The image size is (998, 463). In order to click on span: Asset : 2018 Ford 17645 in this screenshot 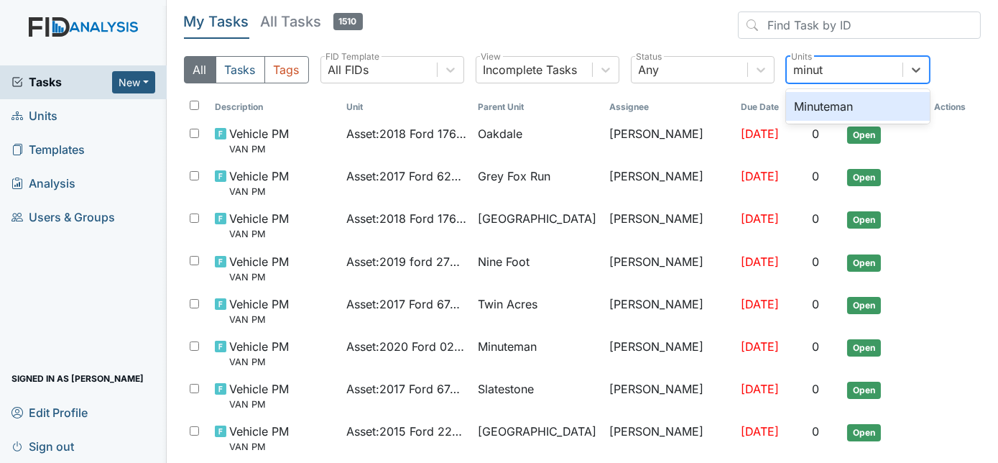, I will do `click(406, 218)`.